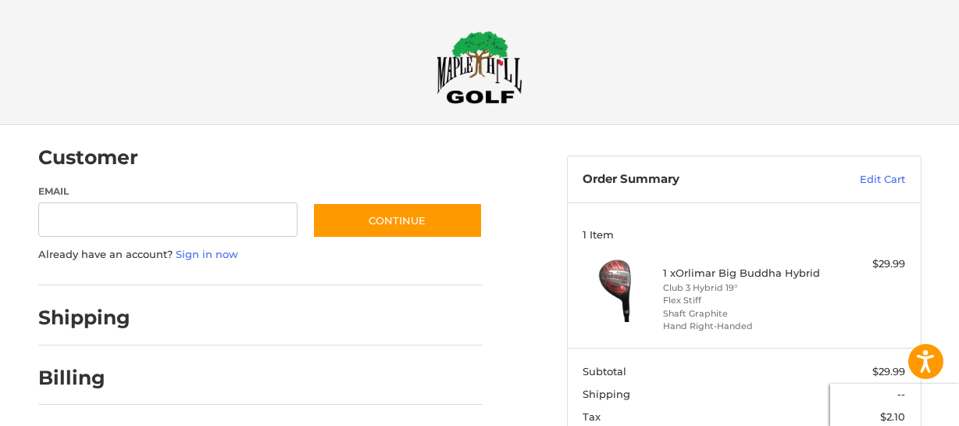  I want to click on span: Shipping, so click(606, 394).